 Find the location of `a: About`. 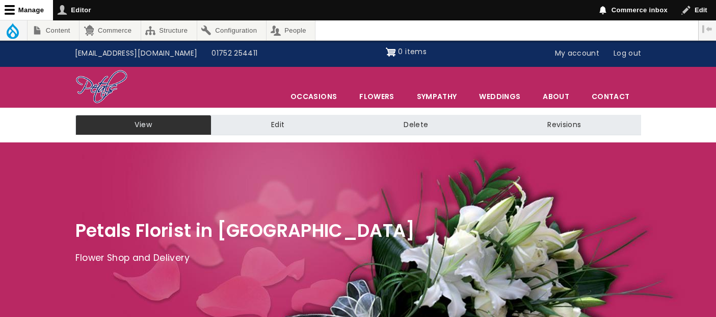

a: About is located at coordinates (556, 96).